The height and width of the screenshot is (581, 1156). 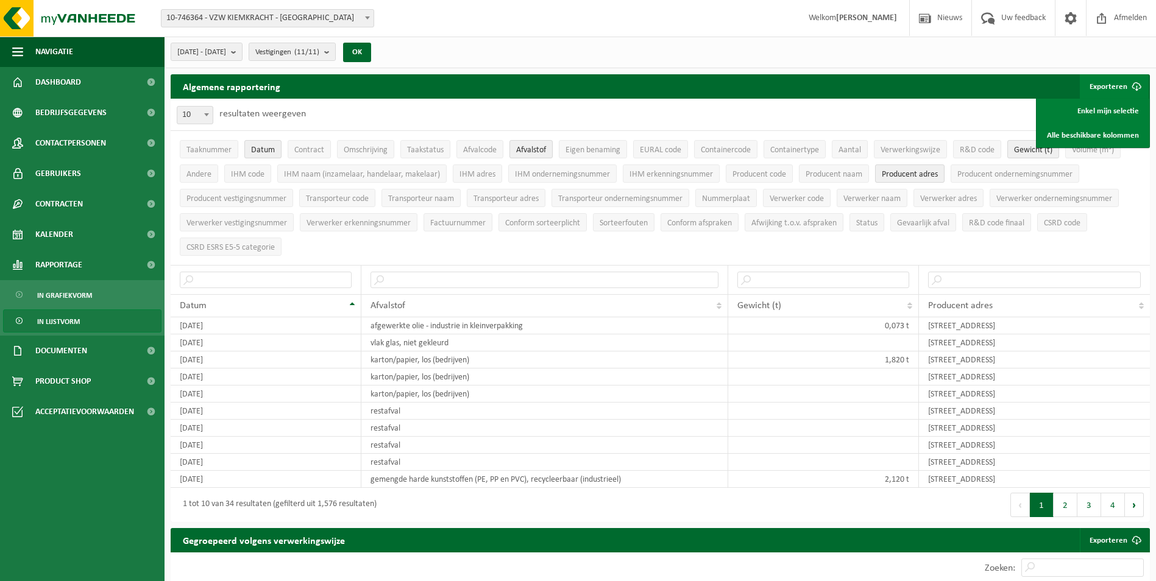 What do you see at coordinates (268, 18) in the screenshot?
I see `span: 10-746364 - VZW KIEMKRACHT - HAMME` at bounding box center [268, 18].